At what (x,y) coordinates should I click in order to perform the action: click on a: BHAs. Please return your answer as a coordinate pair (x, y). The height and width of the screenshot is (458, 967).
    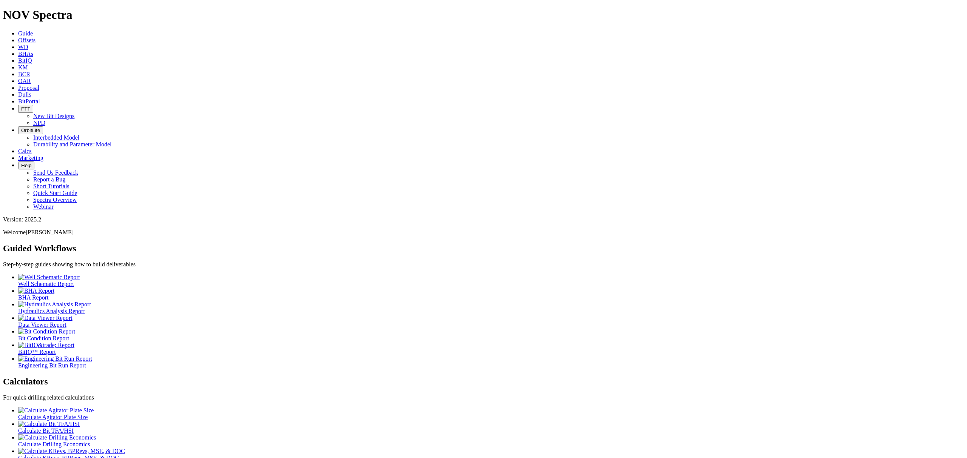
    Looking at the image, I should click on (26, 54).